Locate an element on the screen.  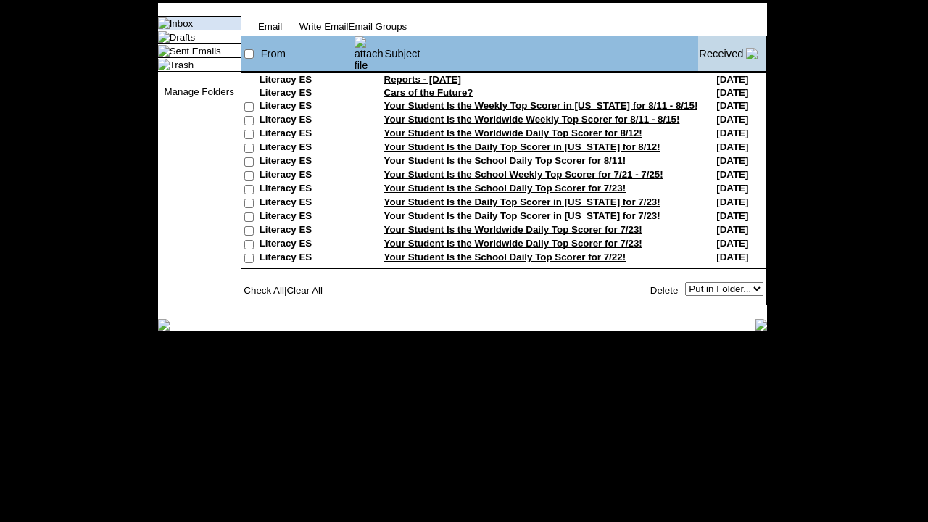
a: Clear All is located at coordinates (305, 290).